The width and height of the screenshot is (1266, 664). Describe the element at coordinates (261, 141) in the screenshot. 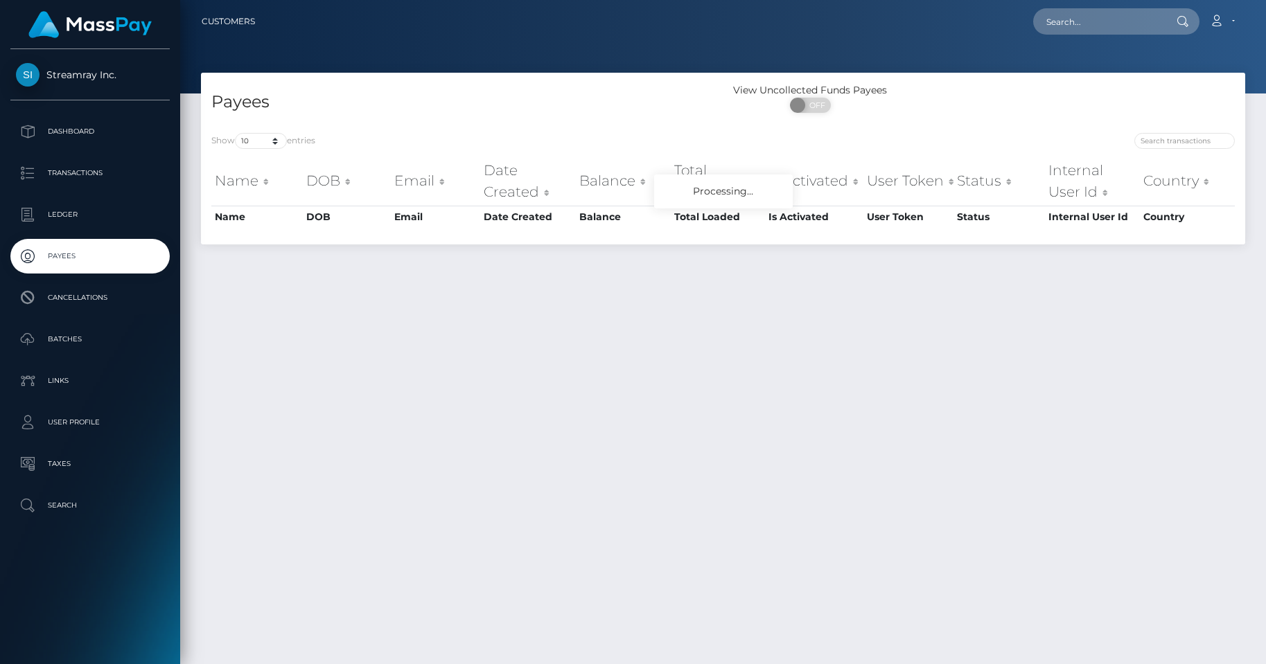

I see `select: Showentries` at that location.